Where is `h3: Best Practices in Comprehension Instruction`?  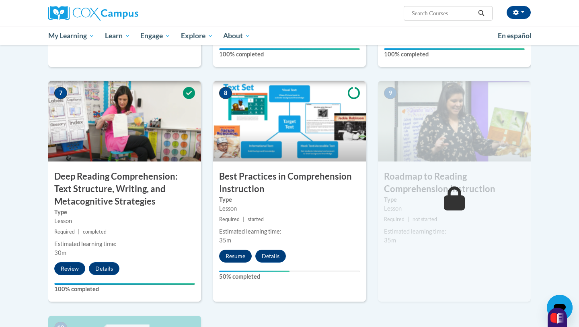
h3: Best Practices in Comprehension Instruction is located at coordinates (290, 183).